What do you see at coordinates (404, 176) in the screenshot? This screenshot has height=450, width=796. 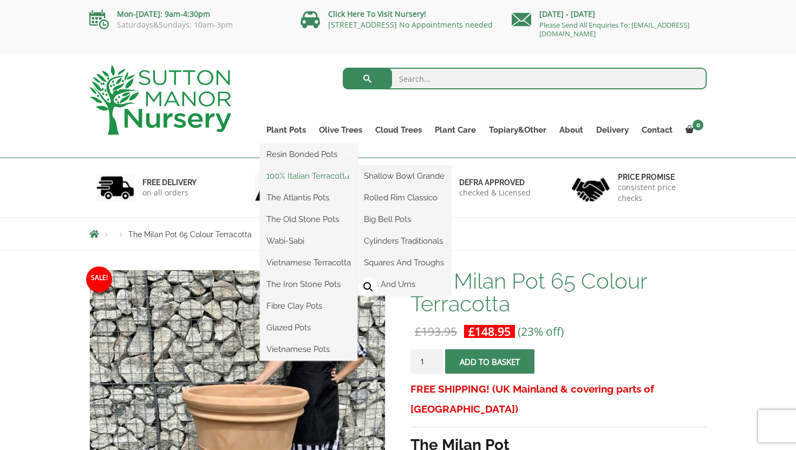 I see `a: Shallow Bowl Grande` at bounding box center [404, 176].